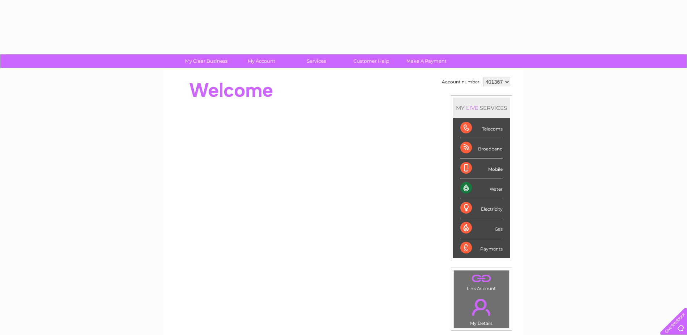  I want to click on a: My Account, so click(261, 61).